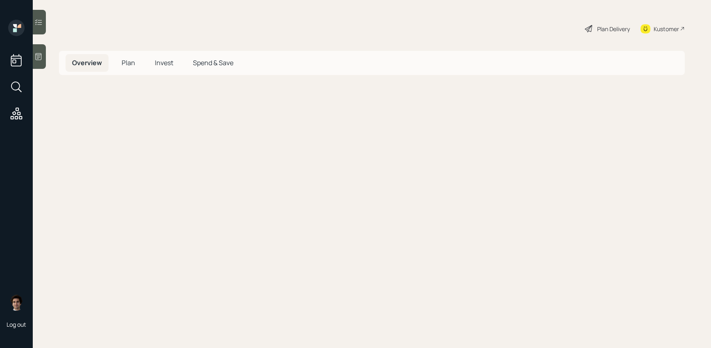 This screenshot has height=348, width=711. I want to click on span: Spend & Save, so click(213, 63).